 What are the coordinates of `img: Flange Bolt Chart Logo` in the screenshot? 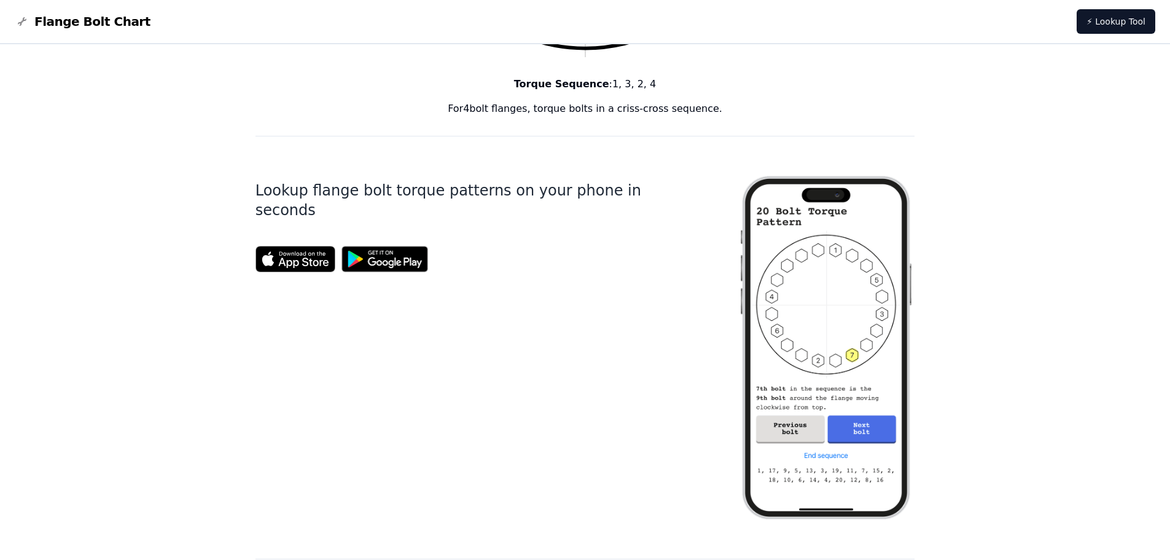 It's located at (22, 22).